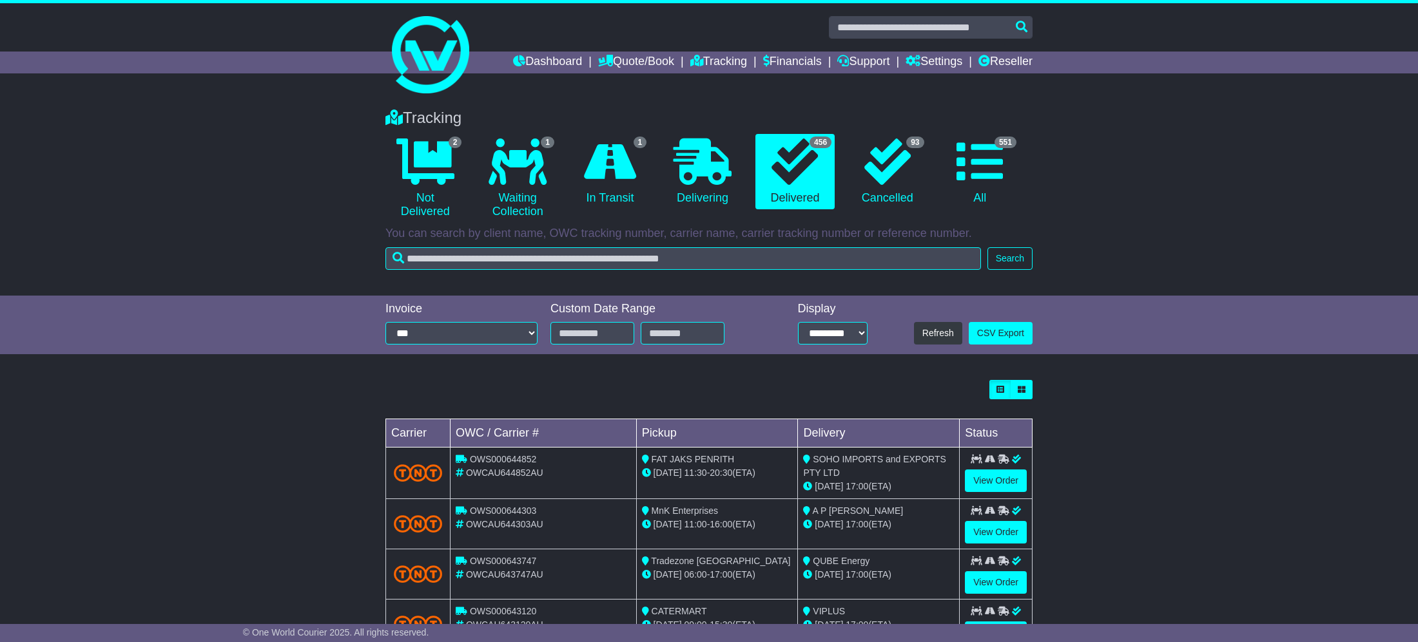  Describe the element at coordinates (874, 466) in the screenshot. I see `span: SOHO IMPORTS and EXPORTS PTY LTD` at that location.